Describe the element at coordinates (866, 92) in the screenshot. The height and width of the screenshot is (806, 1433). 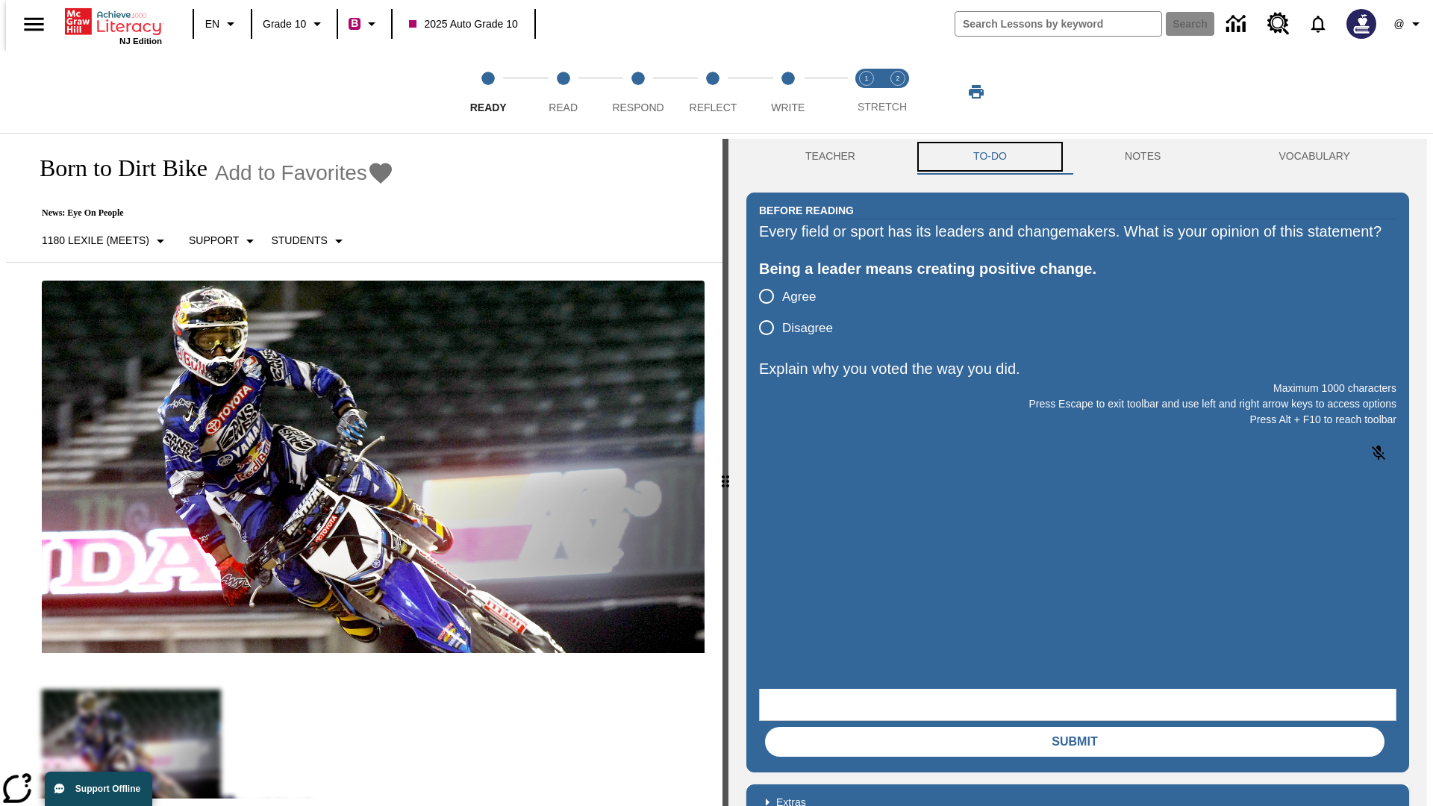
I see `button: Stretch Read step 1 of 2` at that location.